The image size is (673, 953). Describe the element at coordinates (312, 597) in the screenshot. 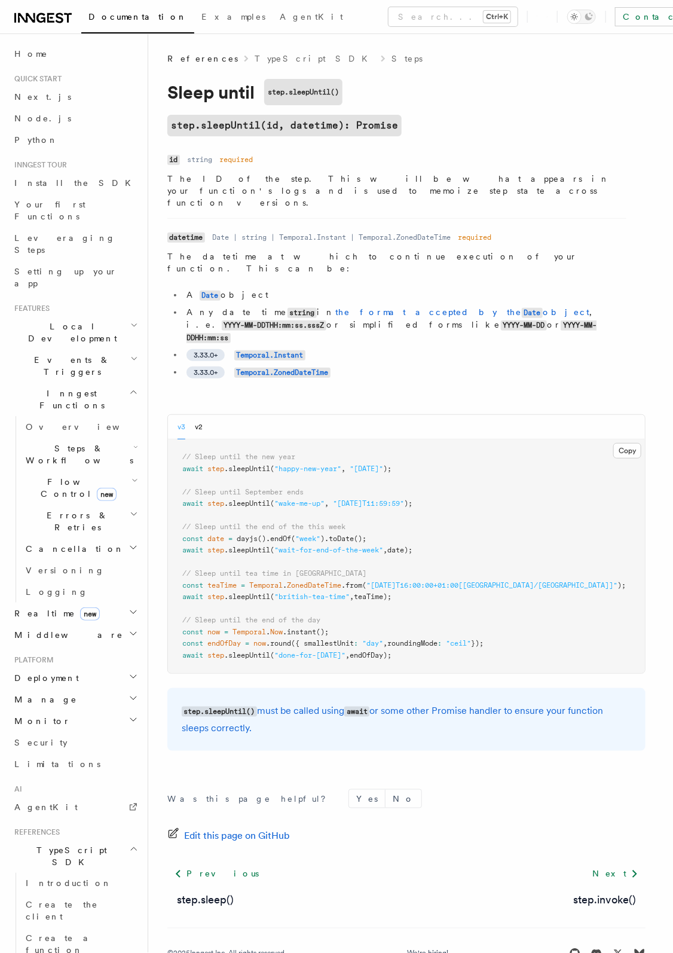

I see `span: "british-tea-time"` at that location.